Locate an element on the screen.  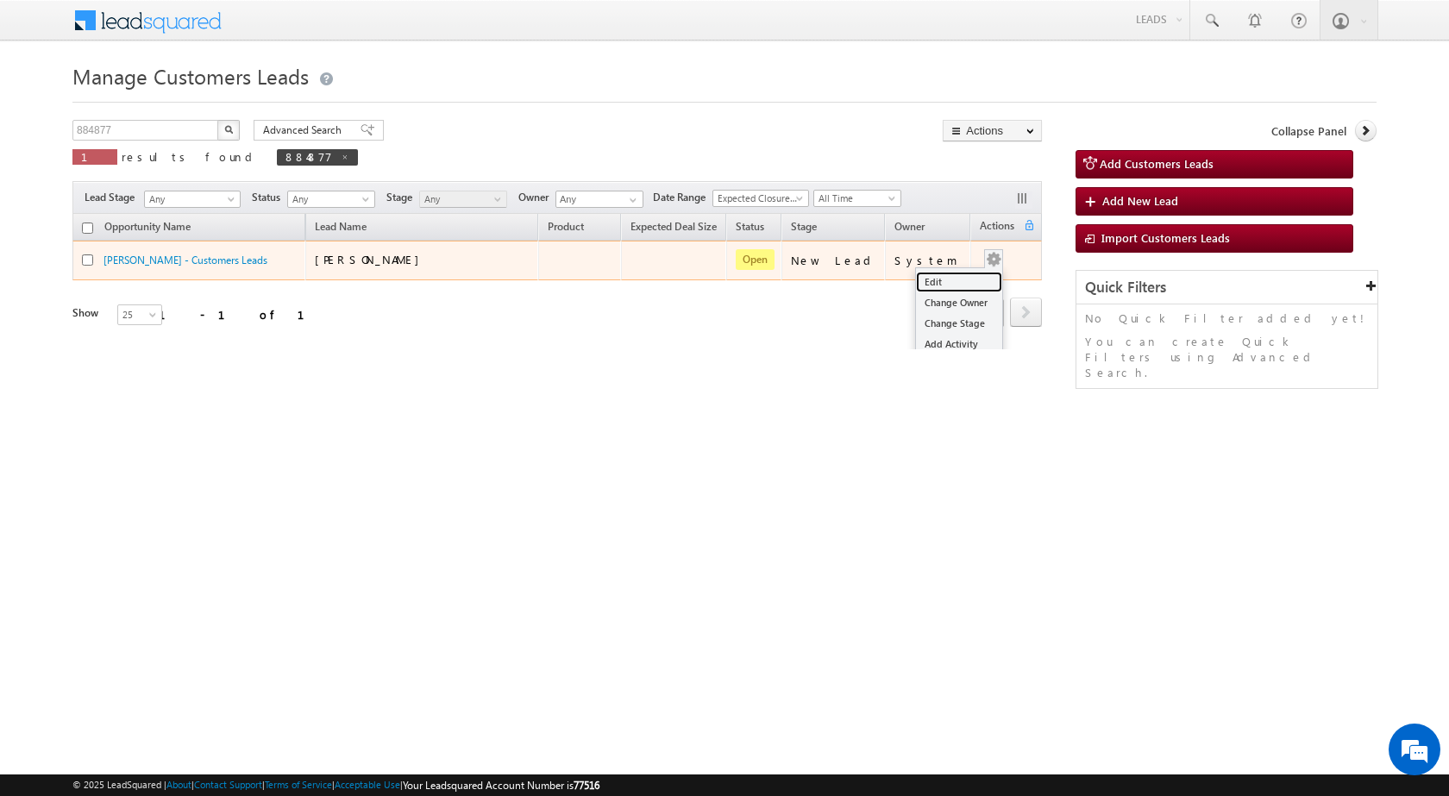
span: Expected Closure Date is located at coordinates (758, 198).